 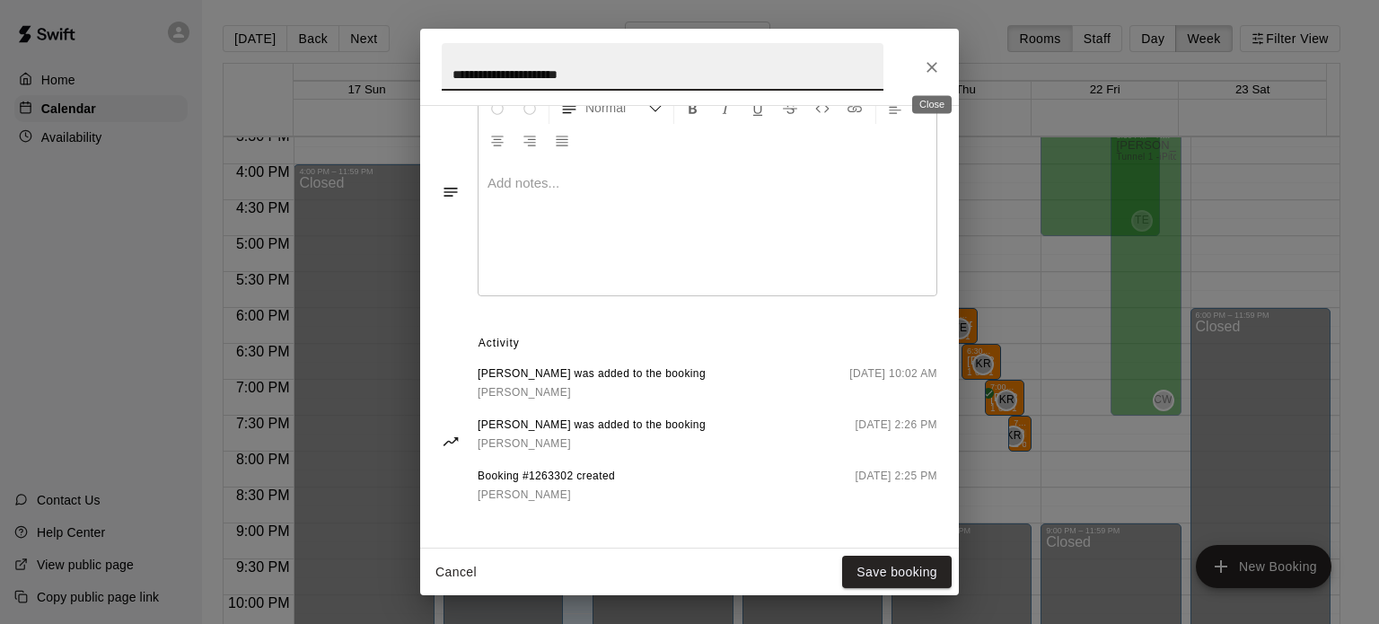 What do you see at coordinates (617, 108) in the screenshot?
I see `span: Normal` at bounding box center [617, 108].